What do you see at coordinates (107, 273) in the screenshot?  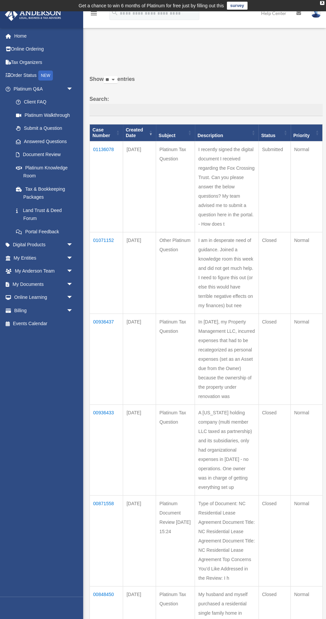 I see `td: 01071152` at bounding box center [107, 273].